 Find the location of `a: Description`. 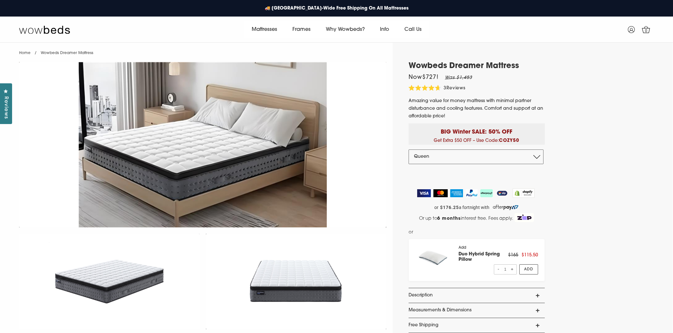

a: Description is located at coordinates (477, 296).